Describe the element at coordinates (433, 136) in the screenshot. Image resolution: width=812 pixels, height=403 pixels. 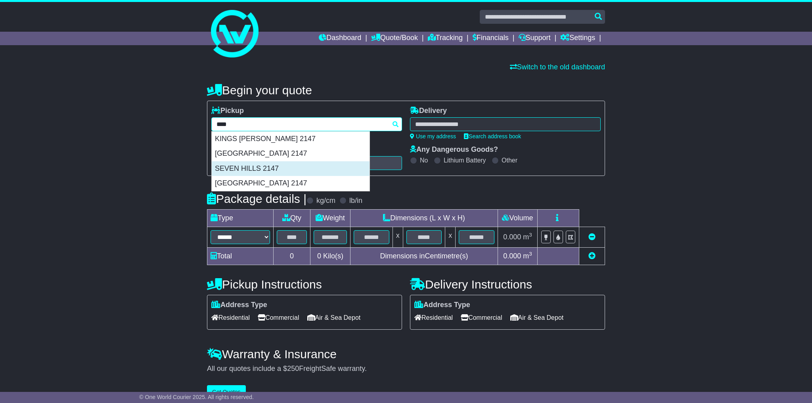
I see `a: Use my address` at that location.